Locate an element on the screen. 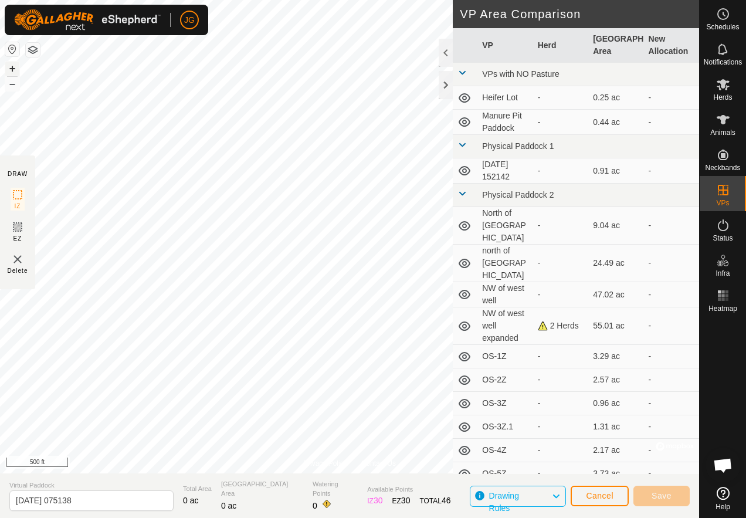 Image resolution: width=746 pixels, height=518 pixels. td: OS-3Z is located at coordinates (505, 403).